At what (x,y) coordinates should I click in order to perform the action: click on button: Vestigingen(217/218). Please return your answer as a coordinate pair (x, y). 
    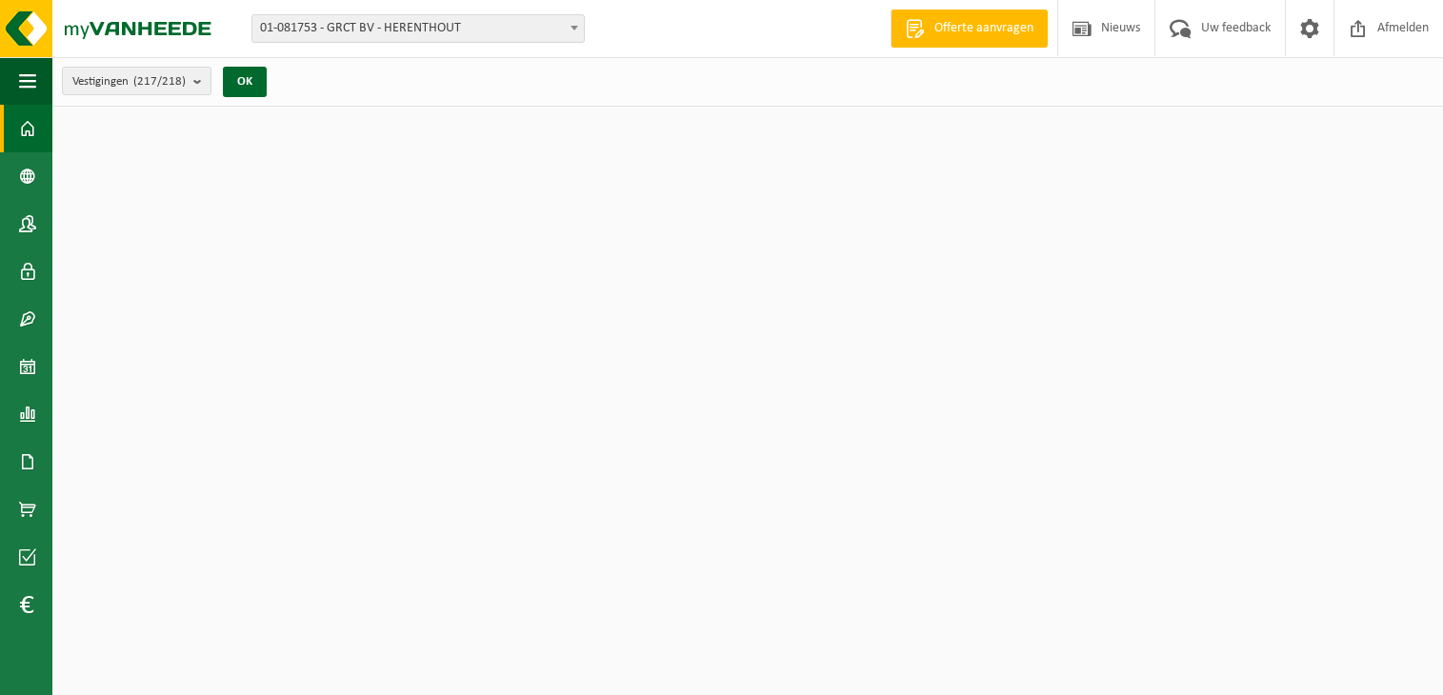
    Looking at the image, I should click on (136, 81).